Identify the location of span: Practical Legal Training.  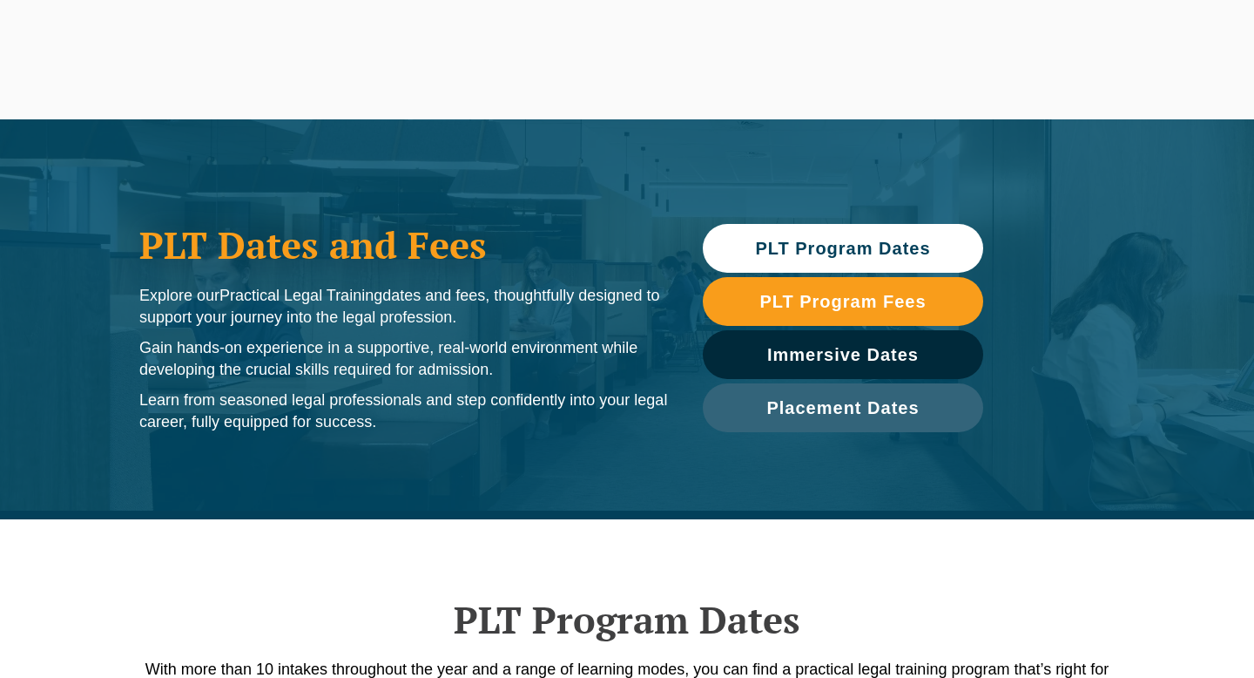
(301, 295).